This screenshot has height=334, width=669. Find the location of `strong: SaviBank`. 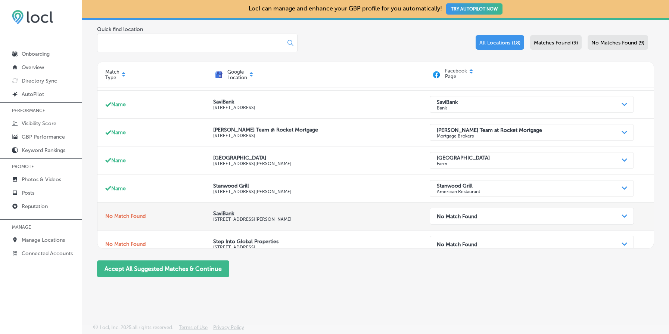

strong: SaviBank is located at coordinates (447, 101).